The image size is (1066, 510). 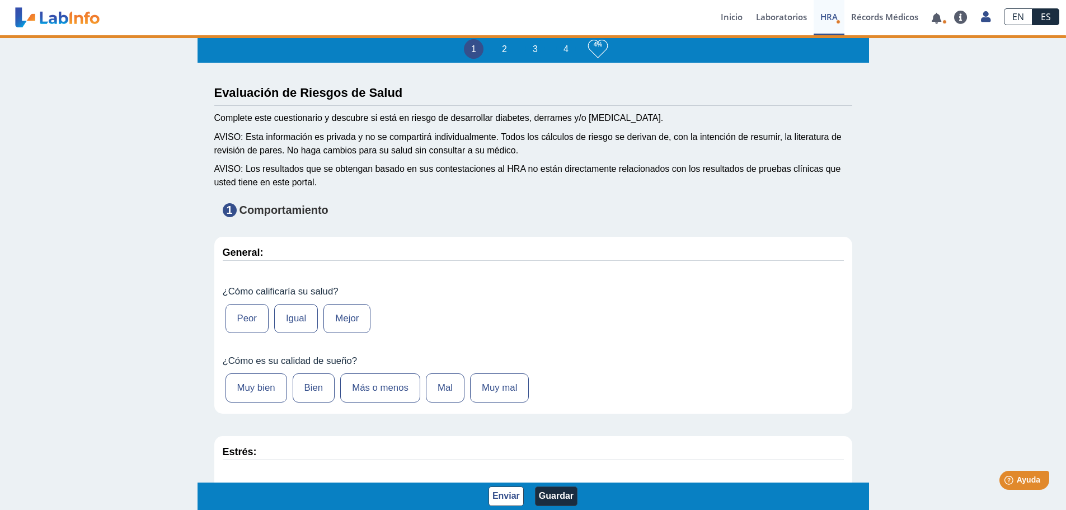 What do you see at coordinates (506, 496) in the screenshot?
I see `button: Enviar` at bounding box center [506, 496].